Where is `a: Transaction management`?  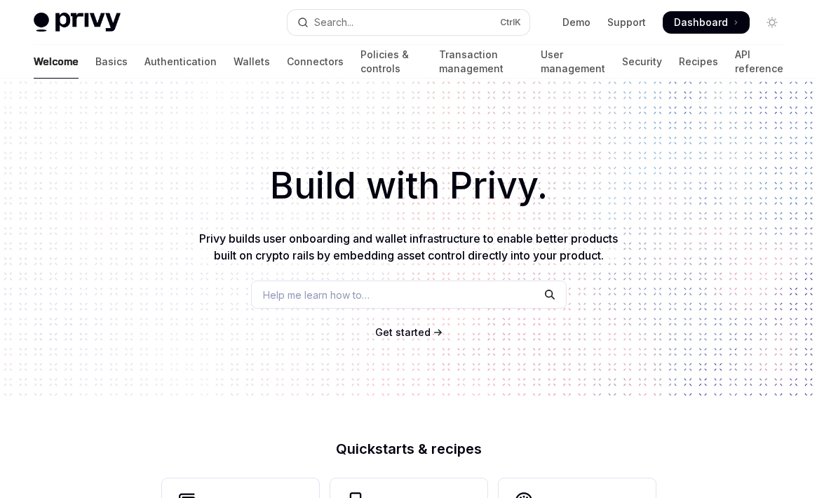 a: Transaction management is located at coordinates (481, 62).